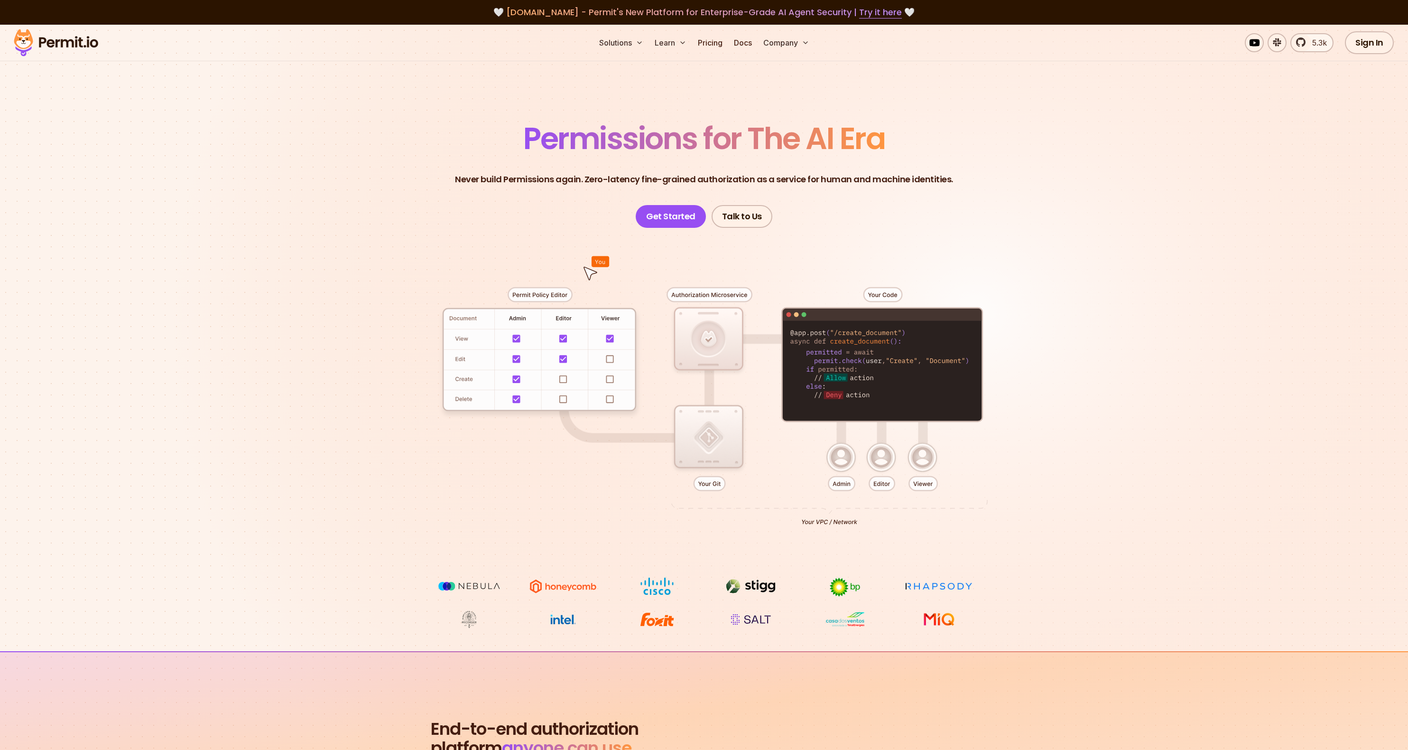  I want to click on img: Permit logo, so click(56, 43).